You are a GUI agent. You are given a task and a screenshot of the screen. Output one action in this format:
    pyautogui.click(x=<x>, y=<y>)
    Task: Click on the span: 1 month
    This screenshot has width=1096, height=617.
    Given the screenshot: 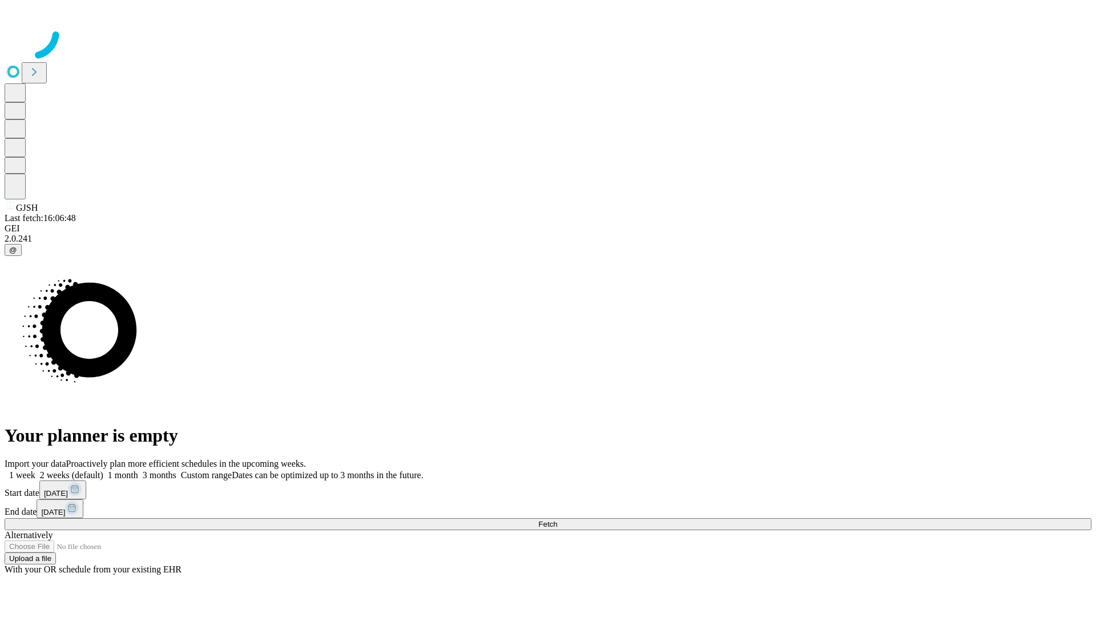 What is the action you would take?
    pyautogui.click(x=123, y=474)
    